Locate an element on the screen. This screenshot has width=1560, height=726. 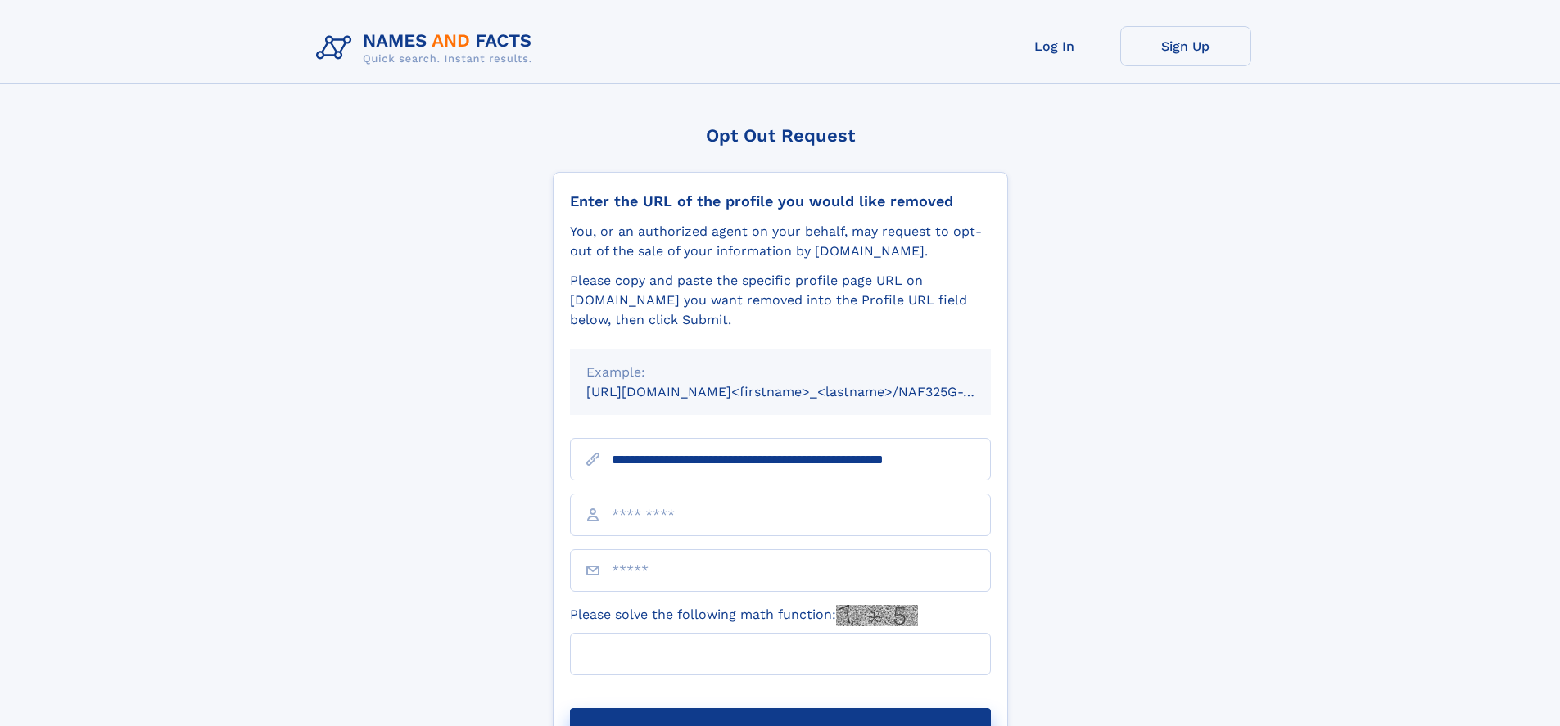
label: Please solve the following math function: is located at coordinates (744, 616).